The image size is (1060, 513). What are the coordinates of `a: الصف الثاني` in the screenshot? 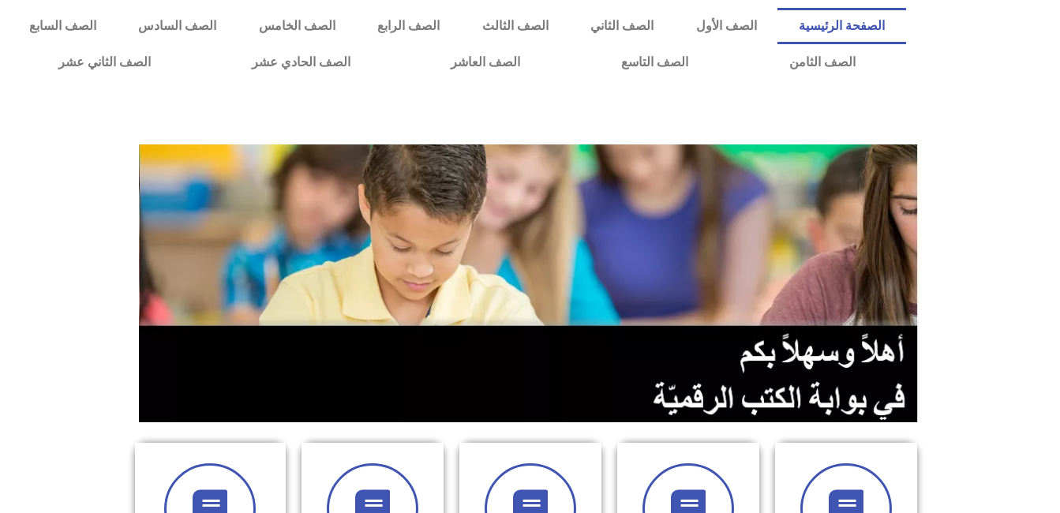 It's located at (621, 26).